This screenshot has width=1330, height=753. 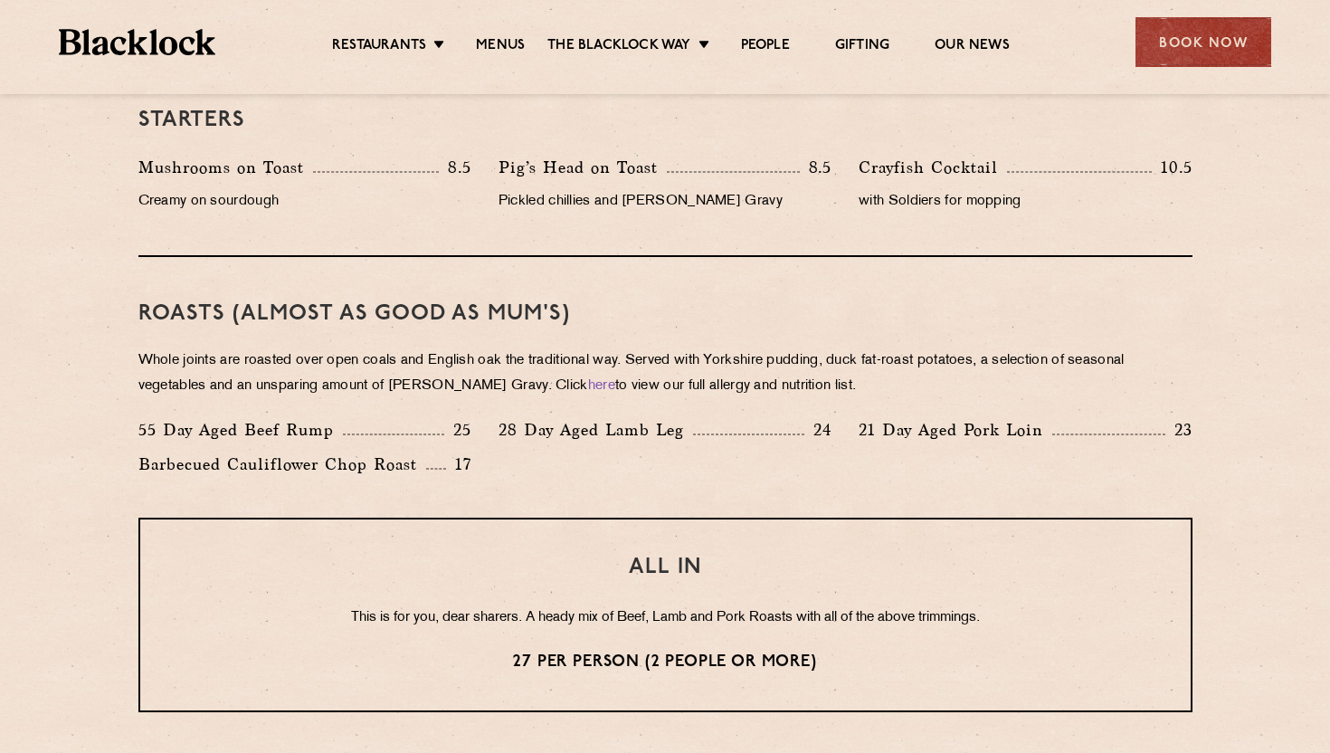 What do you see at coordinates (665, 120) in the screenshot?
I see `h3: Starters` at bounding box center [665, 120].